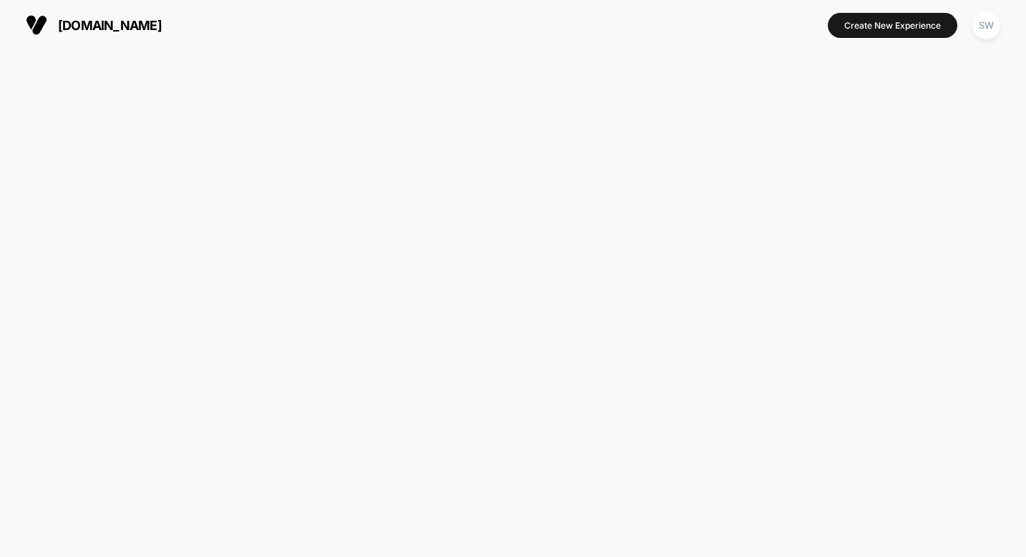 This screenshot has width=1026, height=557. Describe the element at coordinates (986, 25) in the screenshot. I see `button: SW` at that location.